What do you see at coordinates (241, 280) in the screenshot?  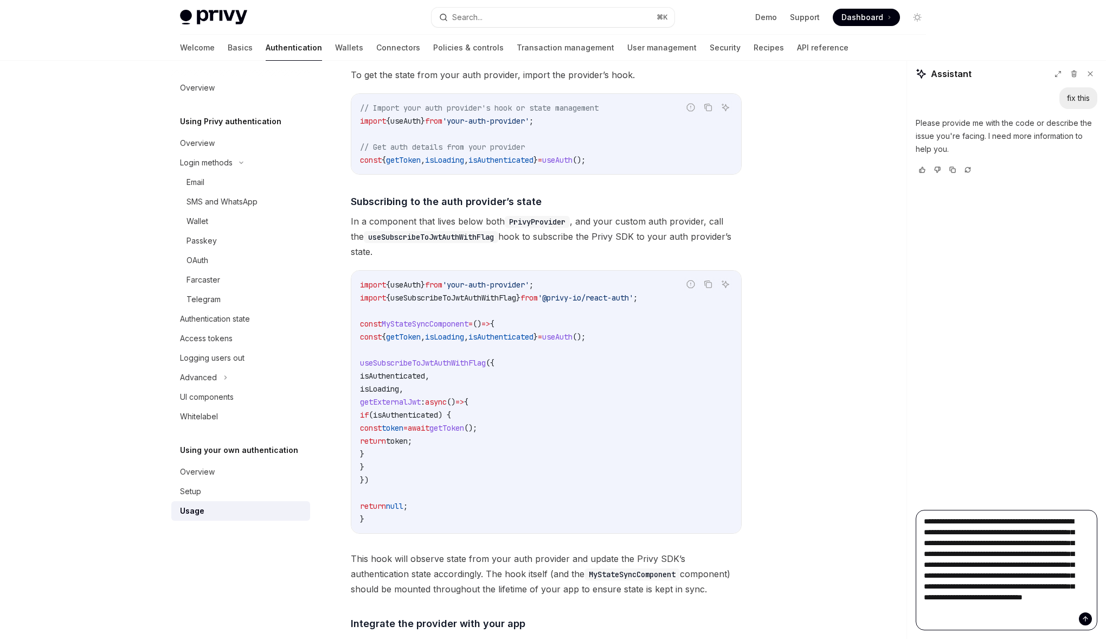 I see `a: Farcaster` at bounding box center [241, 280].